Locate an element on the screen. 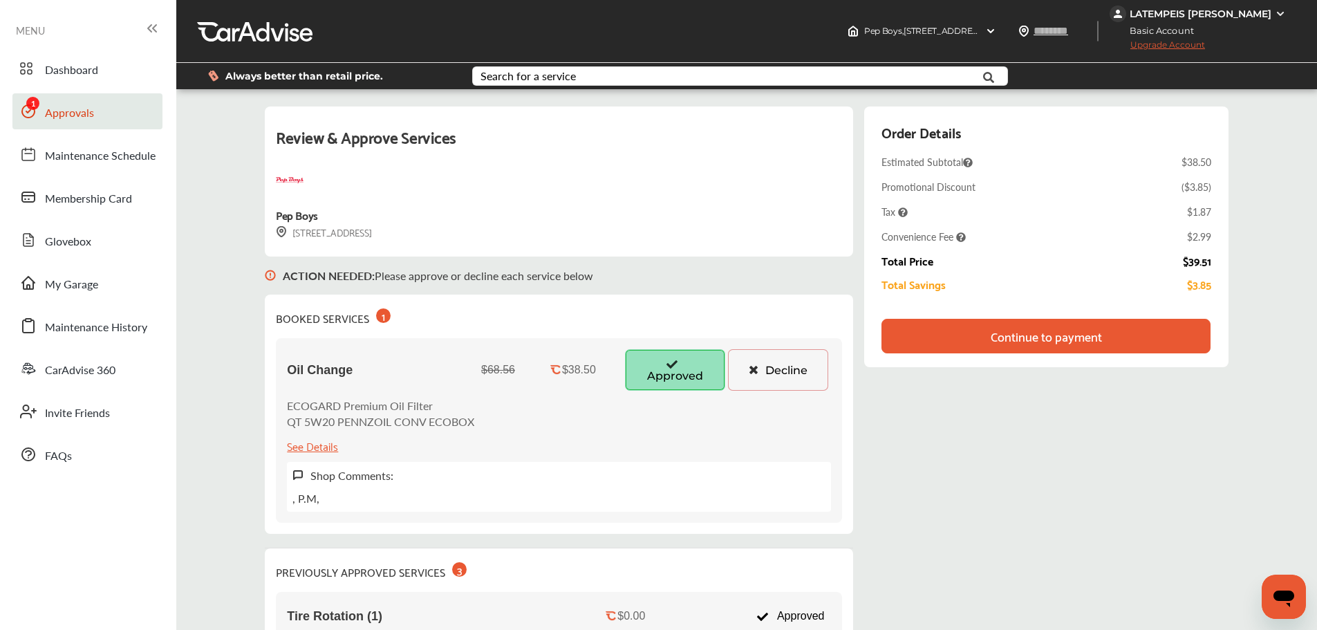  img: header-divider.bc55588e.svg is located at coordinates (1098, 31).